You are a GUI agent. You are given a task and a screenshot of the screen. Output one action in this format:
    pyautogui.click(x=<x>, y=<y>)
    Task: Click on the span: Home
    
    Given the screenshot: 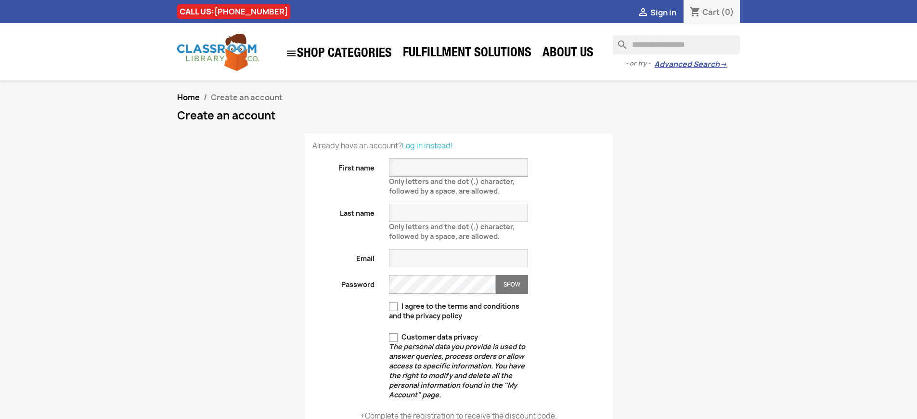 What is the action you would take?
    pyautogui.click(x=188, y=97)
    